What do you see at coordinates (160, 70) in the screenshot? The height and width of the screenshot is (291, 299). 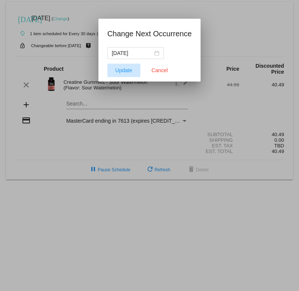 I see `button: Close dialog` at bounding box center [160, 70].